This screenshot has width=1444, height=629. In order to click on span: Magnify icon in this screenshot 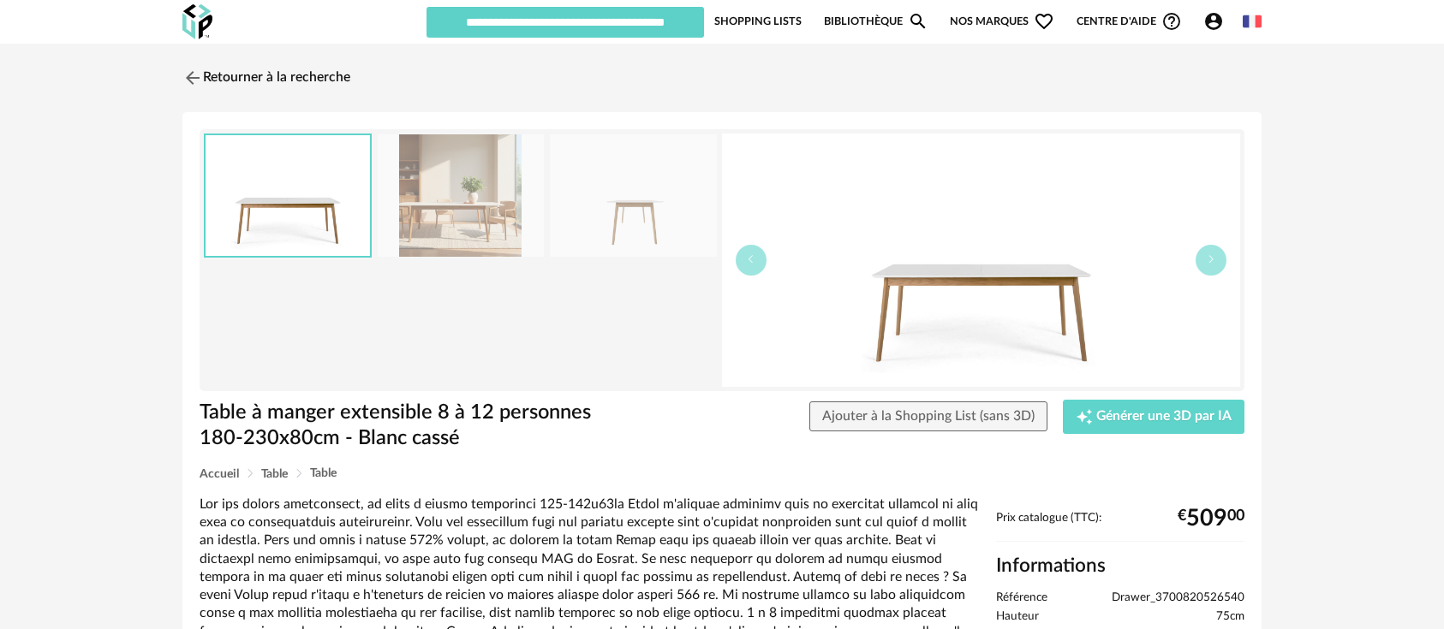, I will do `click(918, 21)`.